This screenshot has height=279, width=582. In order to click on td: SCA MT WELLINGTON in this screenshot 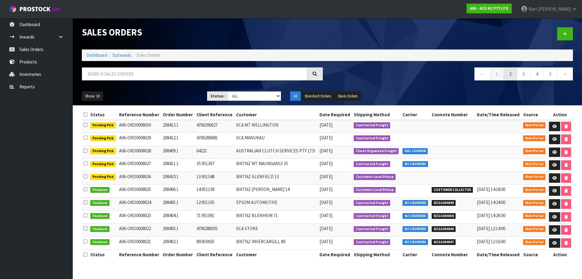, I will do `click(276, 126)`.